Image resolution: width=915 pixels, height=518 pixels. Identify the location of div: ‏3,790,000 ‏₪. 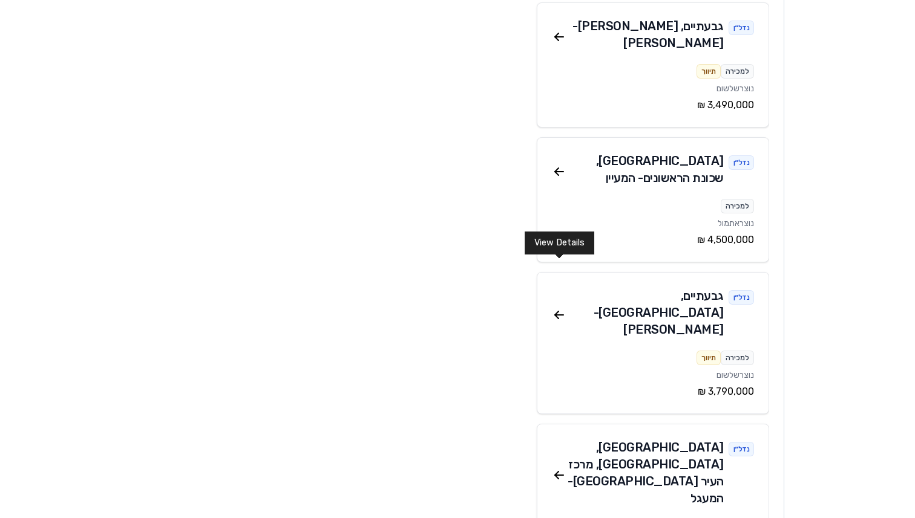
(653, 392).